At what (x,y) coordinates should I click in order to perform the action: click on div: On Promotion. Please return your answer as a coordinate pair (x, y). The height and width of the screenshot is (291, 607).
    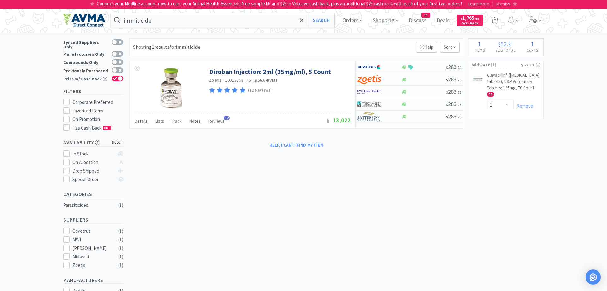
    Looking at the image, I should click on (98, 119).